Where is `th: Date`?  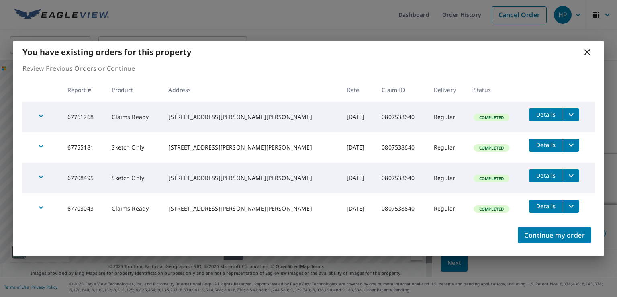 th: Date is located at coordinates (358, 90).